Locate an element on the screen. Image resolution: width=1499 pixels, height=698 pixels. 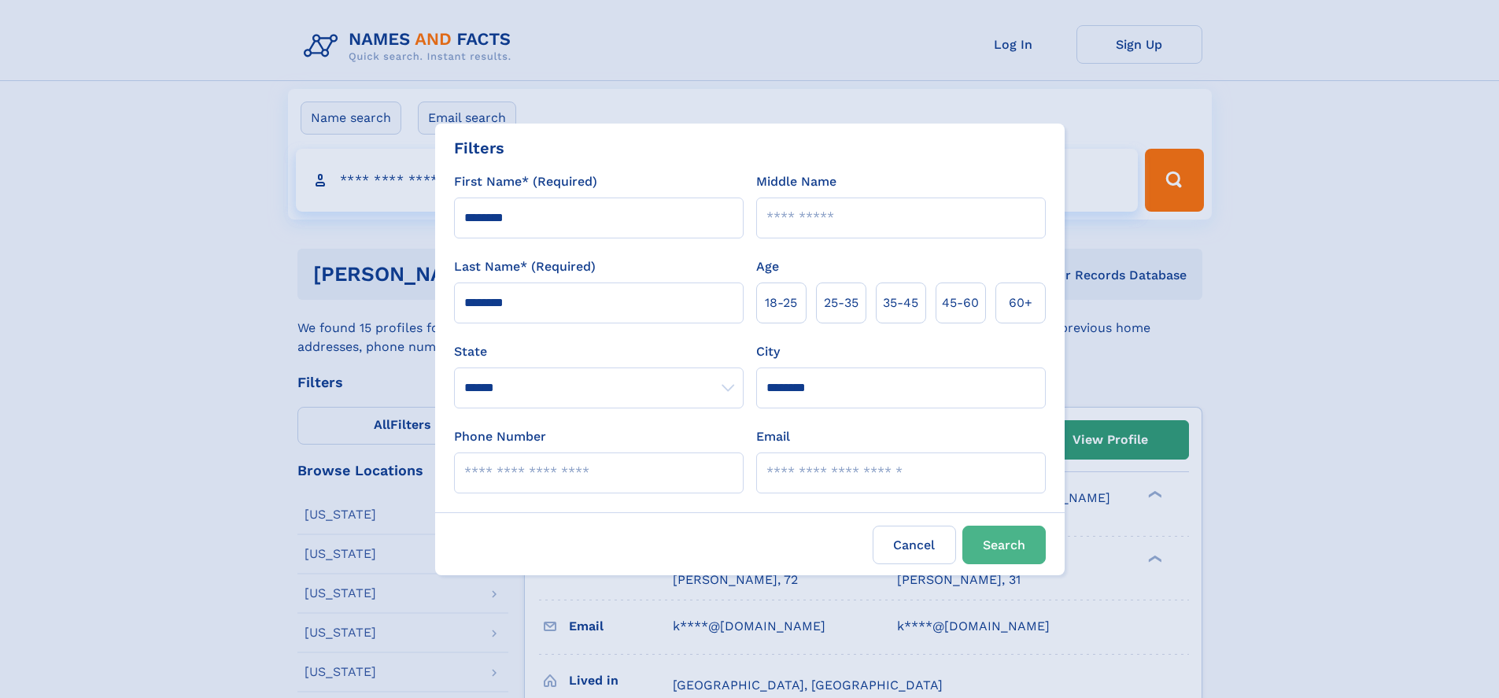
label: City is located at coordinates (768, 352).